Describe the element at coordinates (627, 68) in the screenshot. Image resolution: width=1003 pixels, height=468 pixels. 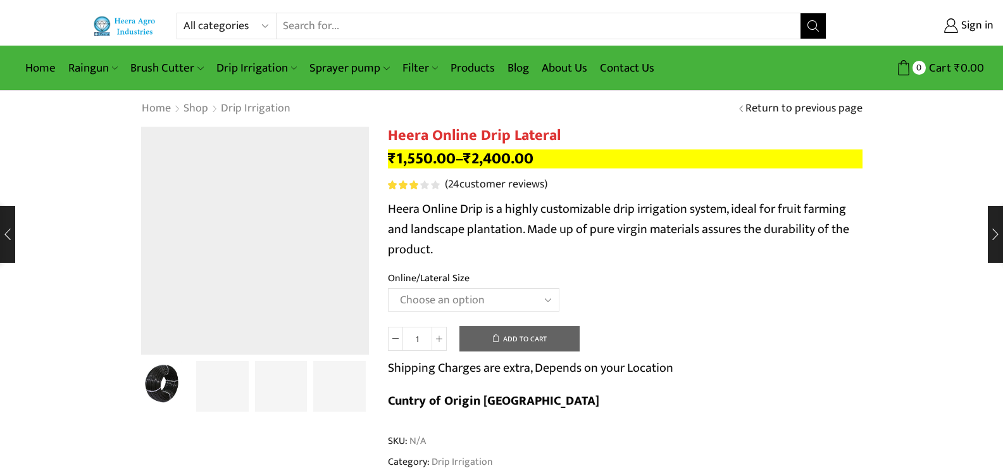
I see `a: Contact Us` at that location.